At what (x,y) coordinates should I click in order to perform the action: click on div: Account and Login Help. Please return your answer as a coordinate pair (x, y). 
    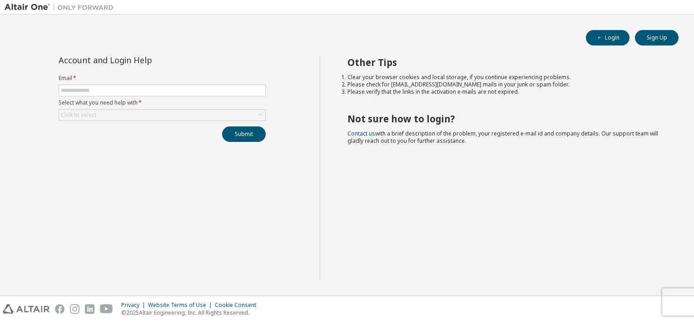
    Looking at the image, I should click on (141, 60).